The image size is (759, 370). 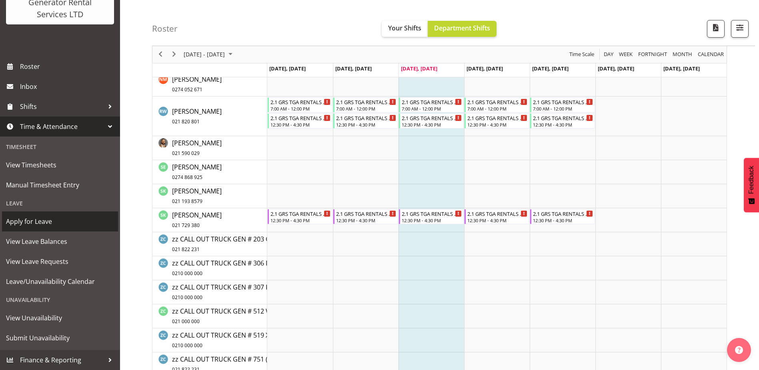 I want to click on span: View Unavailability, so click(x=60, y=318).